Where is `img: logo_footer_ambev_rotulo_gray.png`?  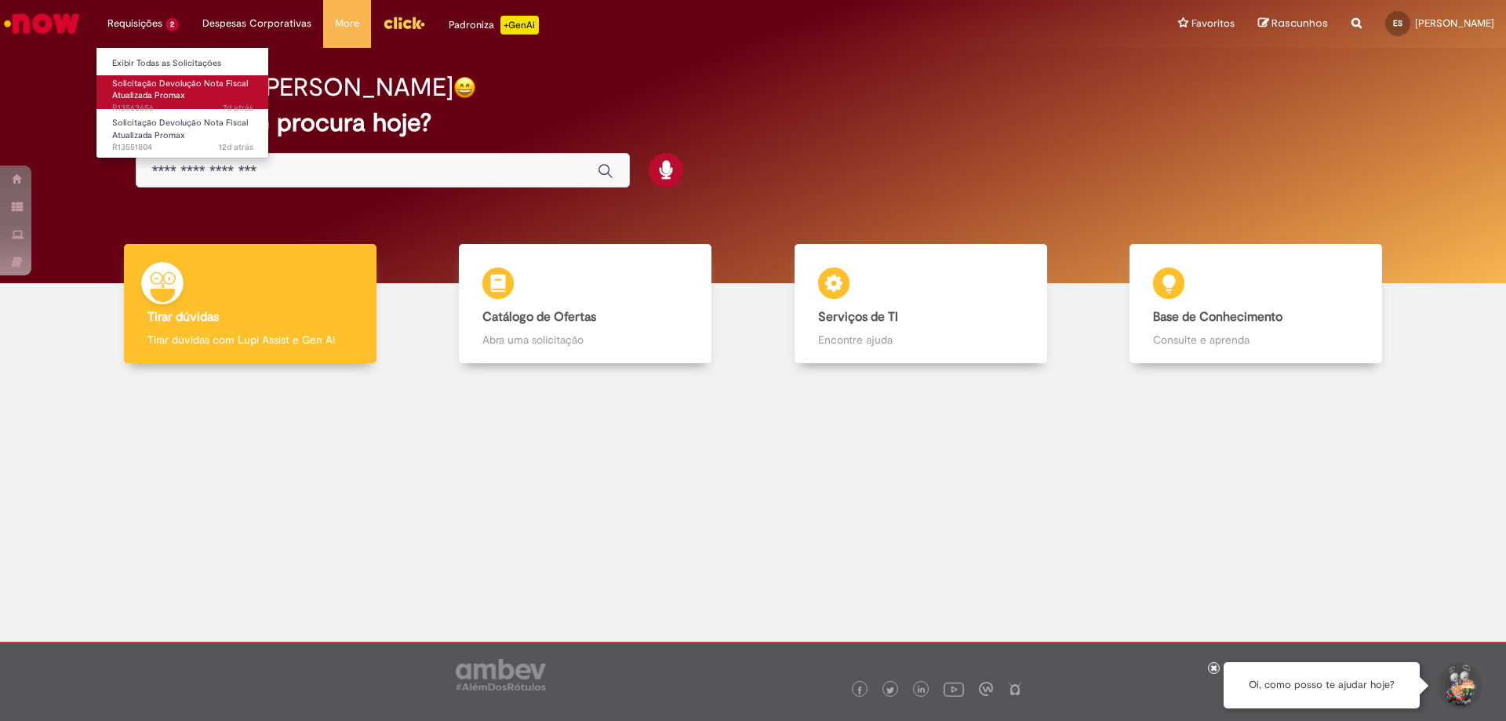 img: logo_footer_ambev_rotulo_gray.png is located at coordinates (500, 675).